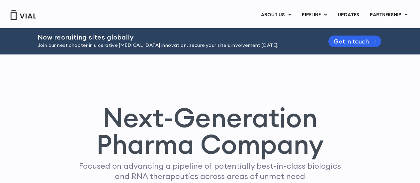  I want to click on h1: Next-Generation Pharma Company, so click(210, 131).